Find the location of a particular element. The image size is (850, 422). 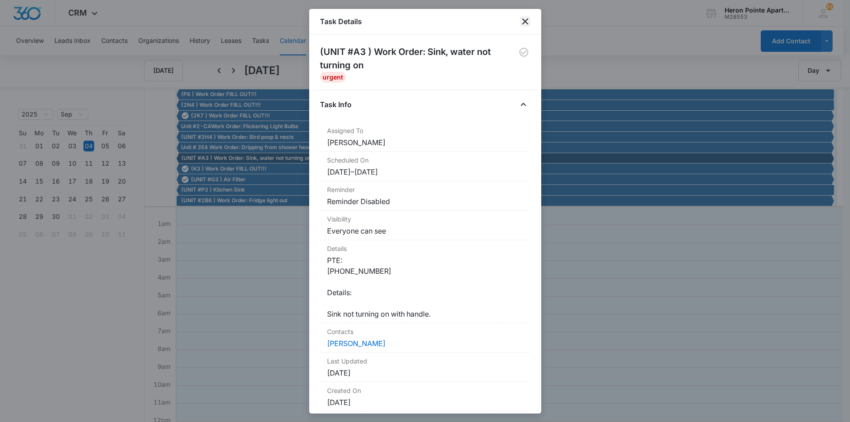

dd: Reminder Disabled is located at coordinates (425, 201).